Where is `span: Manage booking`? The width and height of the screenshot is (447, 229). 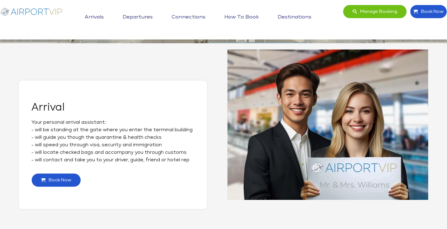
span: Manage booking is located at coordinates (377, 12).